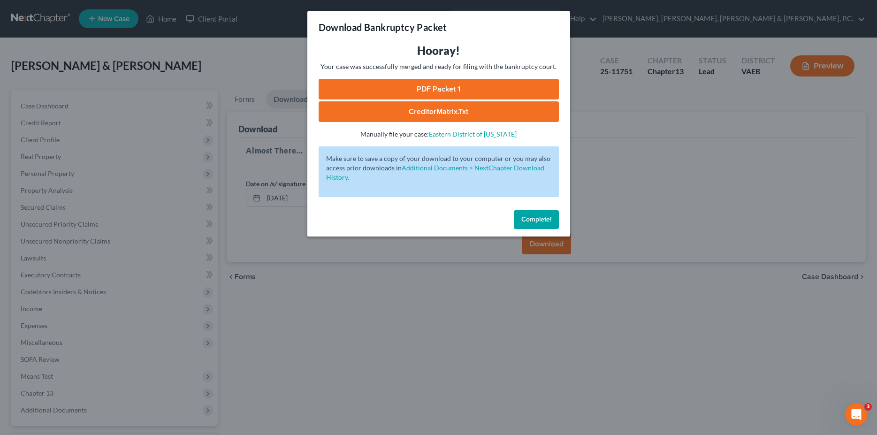 This screenshot has height=435, width=877. Describe the element at coordinates (537, 220) in the screenshot. I see `button: Complete!` at that location.